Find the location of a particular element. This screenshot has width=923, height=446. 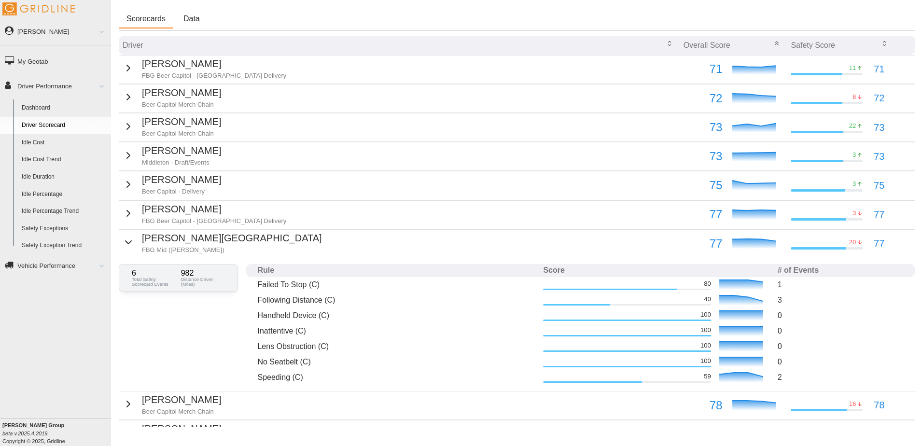

p: Lens Obstruction (C) is located at coordinates (396, 346).